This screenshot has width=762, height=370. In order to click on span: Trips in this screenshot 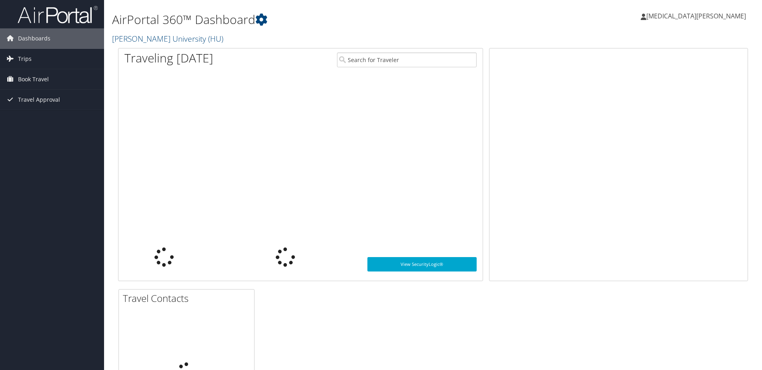, I will do `click(25, 59)`.